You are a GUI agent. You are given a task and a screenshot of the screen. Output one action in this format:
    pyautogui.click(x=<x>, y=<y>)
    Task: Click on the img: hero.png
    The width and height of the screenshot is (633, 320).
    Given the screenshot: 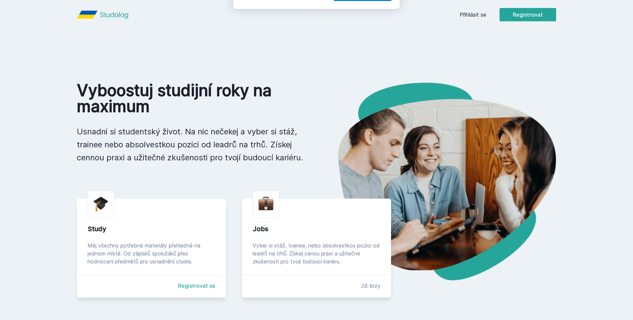 What is the action you would take?
    pyautogui.click(x=436, y=181)
    